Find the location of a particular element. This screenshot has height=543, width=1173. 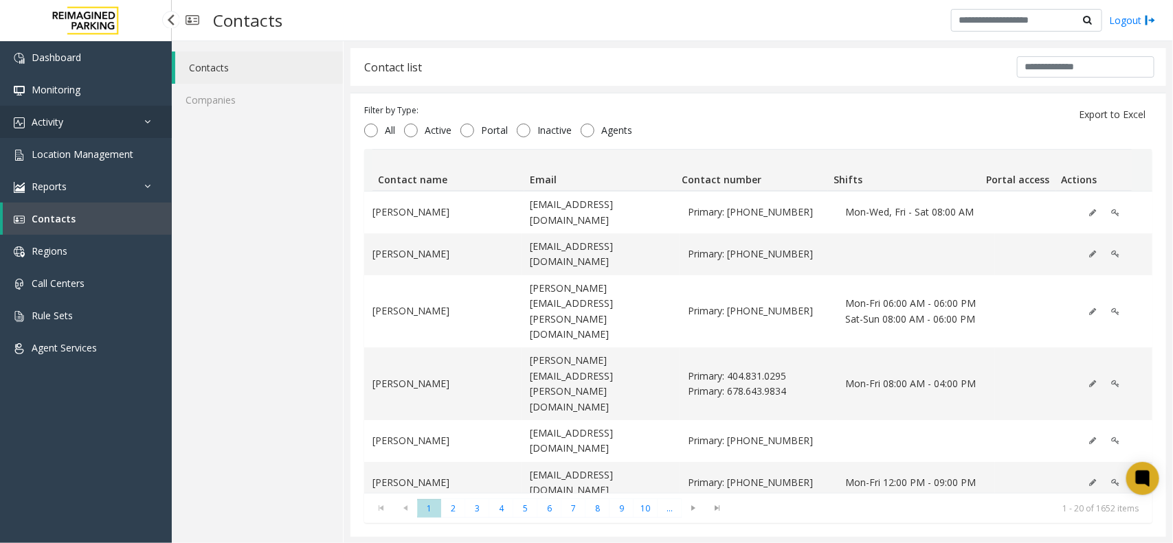

span: Page 6 is located at coordinates (549, 508).